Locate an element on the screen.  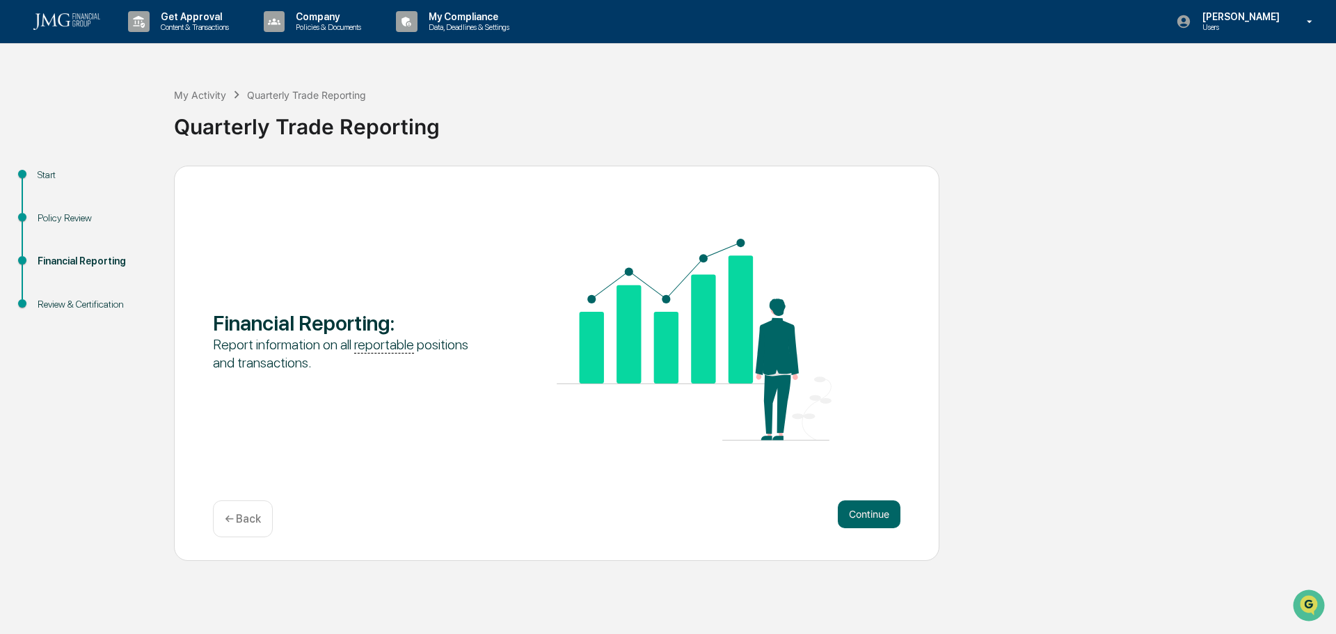
div: We're available if you need us! is located at coordinates (111, 126).